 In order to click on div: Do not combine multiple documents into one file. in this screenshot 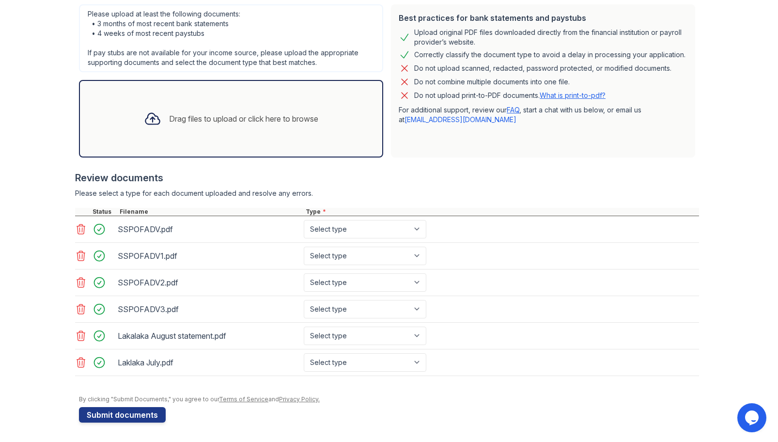, I will do `click(492, 82)`.